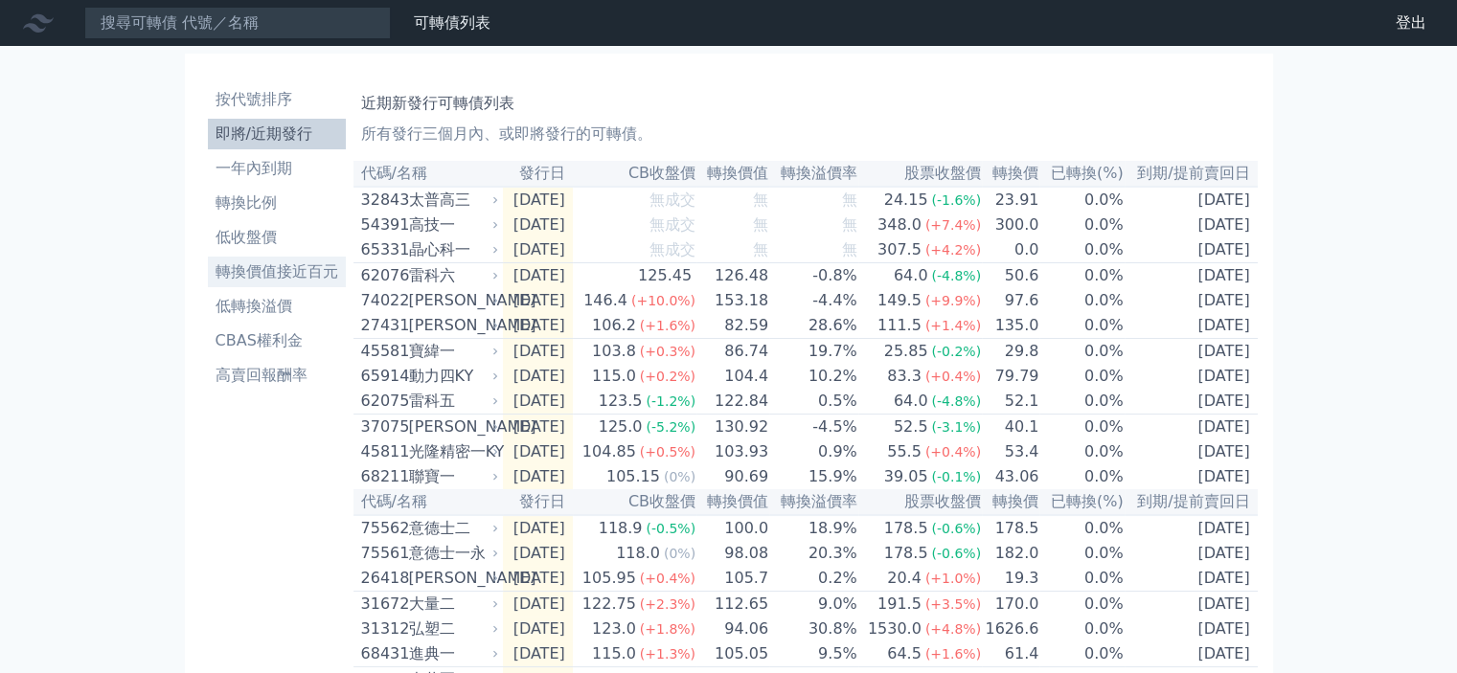 The height and width of the screenshot is (673, 1457). I want to click on div: 348.0, so click(899, 225).